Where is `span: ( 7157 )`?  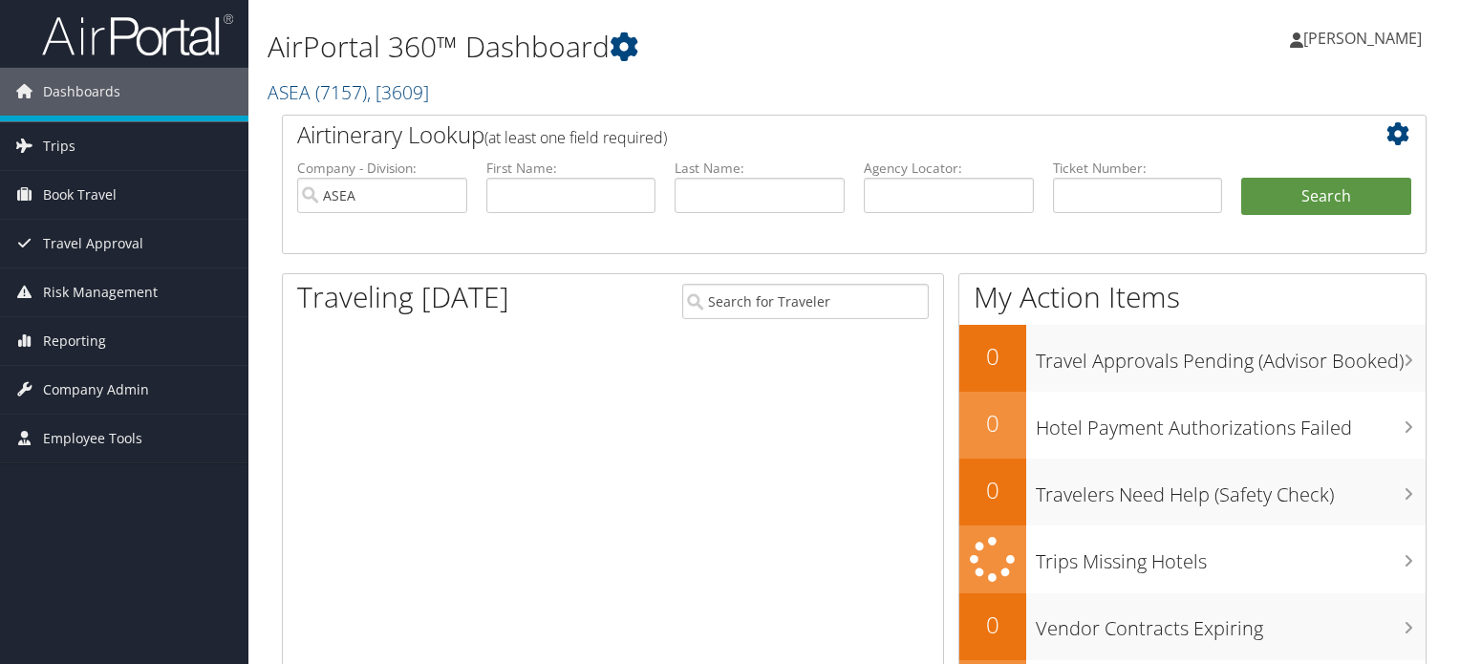
span: ( 7157 ) is located at coordinates (341, 92).